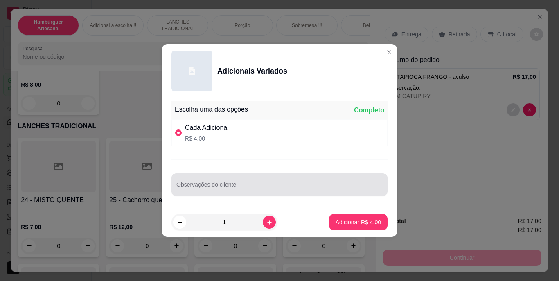  Describe the element at coordinates (206, 128) in the screenshot. I see `div: Cada Adicional` at that location.